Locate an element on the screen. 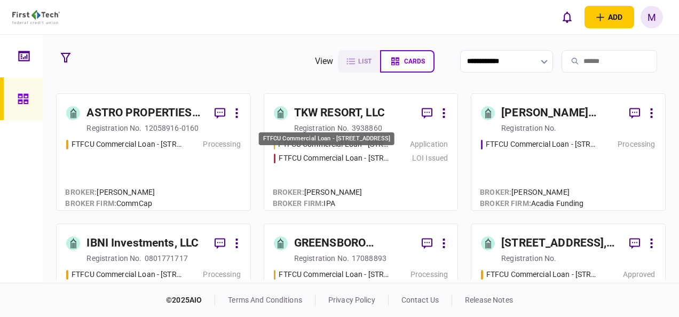  div: © 2025 AIO is located at coordinates (191, 300).